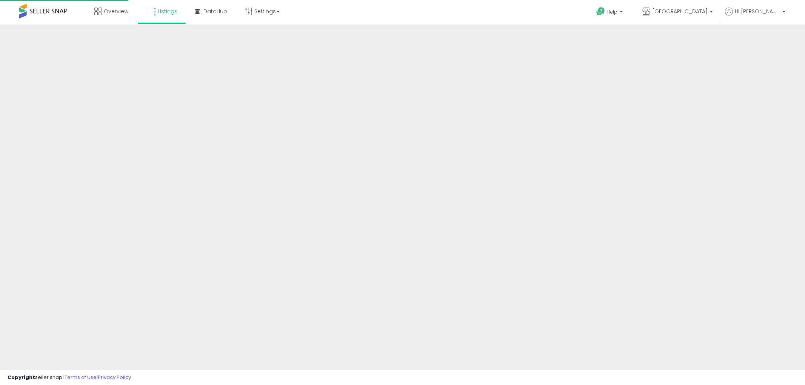 Image resolution: width=805 pixels, height=385 pixels. What do you see at coordinates (600, 11) in the screenshot?
I see `i: Get Help` at bounding box center [600, 11].